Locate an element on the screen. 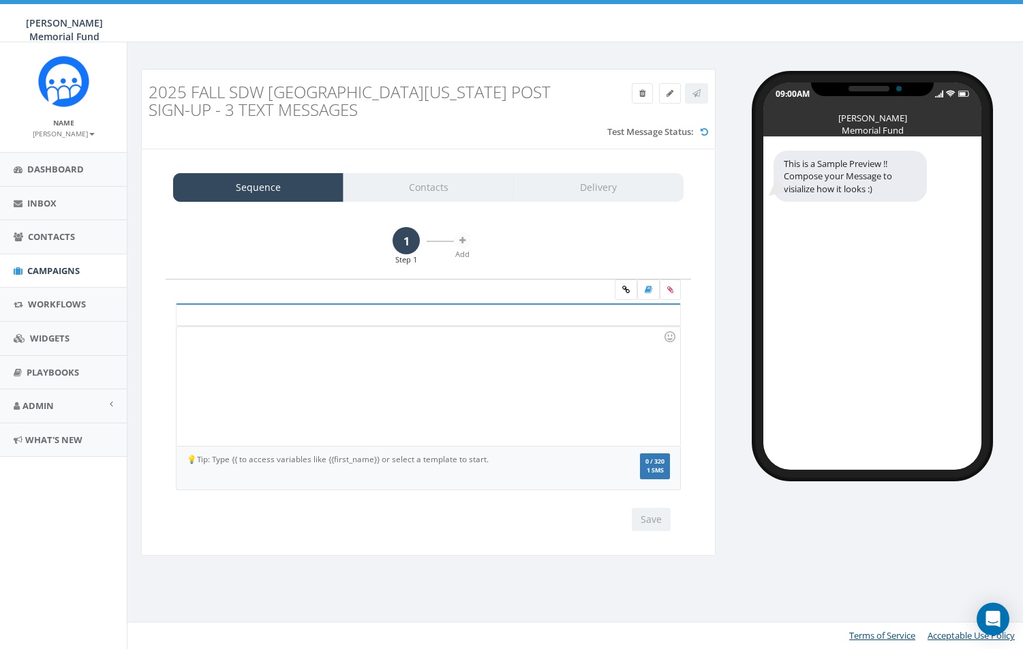  a: Terms of Service is located at coordinates (882, 635).